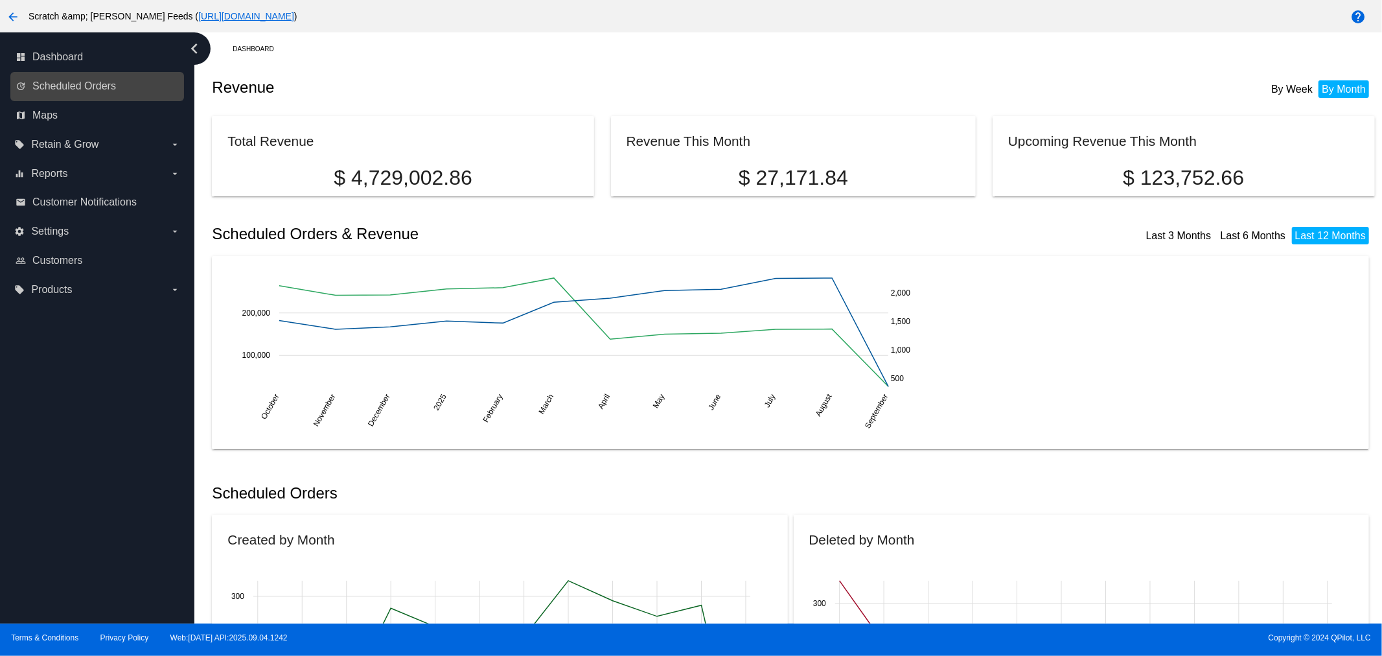  What do you see at coordinates (13, 17) in the screenshot?
I see `mat-icon: arrow_back` at bounding box center [13, 17].